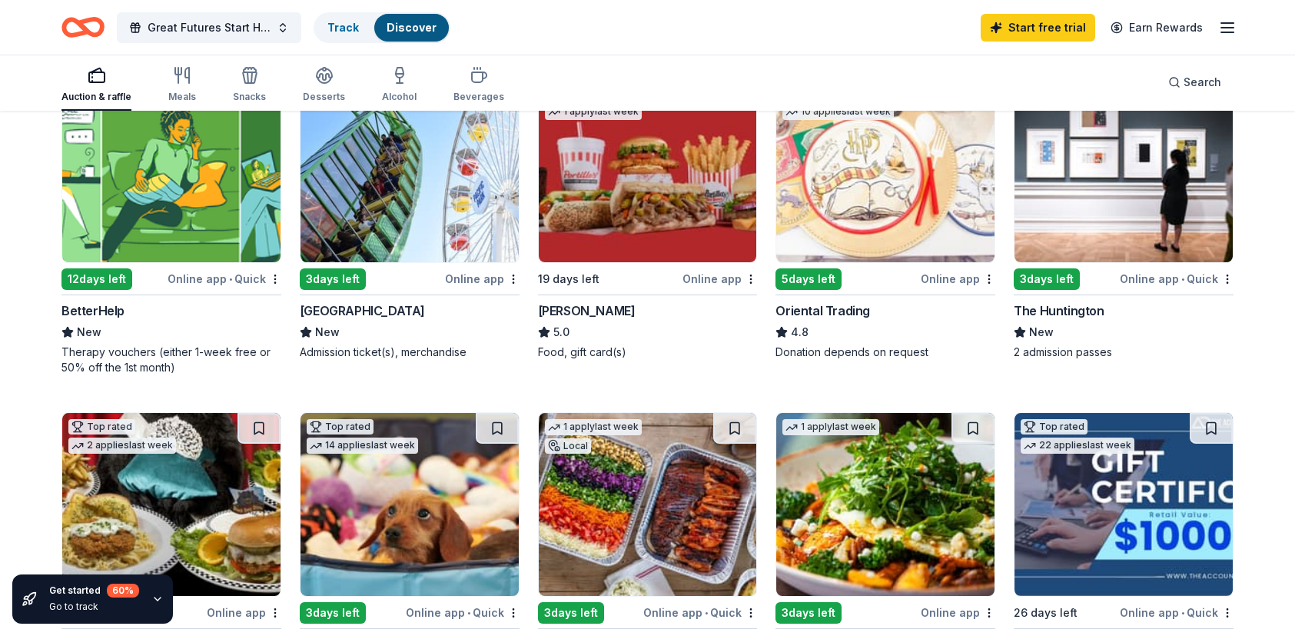 Image resolution: width=1295 pixels, height=636 pixels. Describe the element at coordinates (648, 171) in the screenshot. I see `img: Image for Portillo's` at that location.